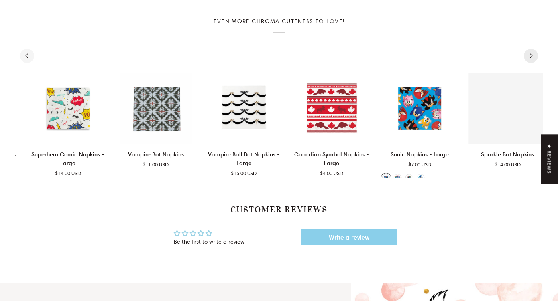  I want to click on span: $11.00 USD, so click(155, 165).